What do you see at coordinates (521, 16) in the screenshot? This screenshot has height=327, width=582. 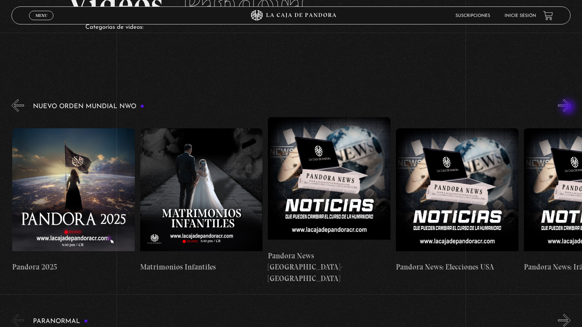 I see `a: Inicie sesión` at bounding box center [521, 16].